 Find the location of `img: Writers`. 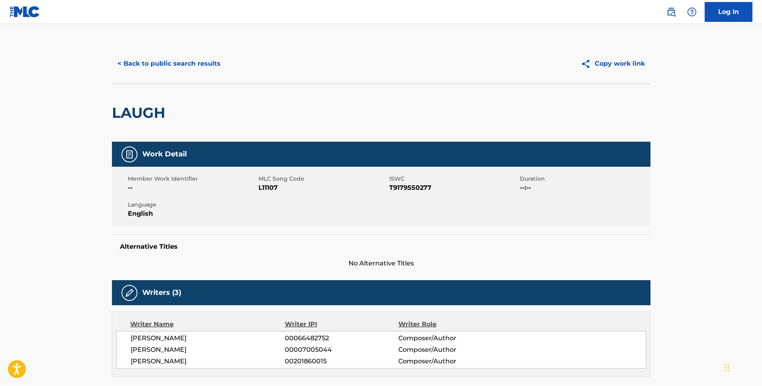

img: Writers is located at coordinates (129, 293).